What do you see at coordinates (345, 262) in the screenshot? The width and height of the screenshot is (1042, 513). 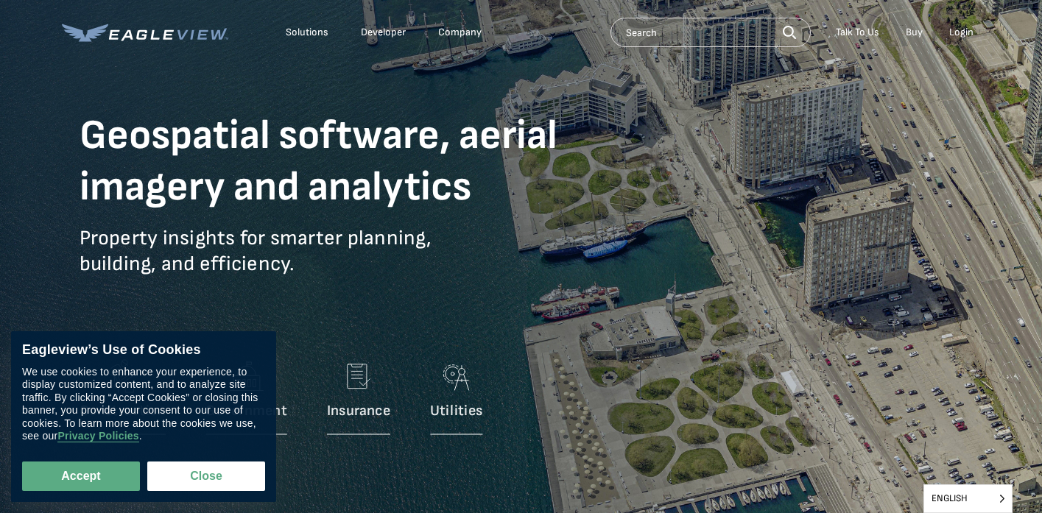 I see `p: Property insights for smarter planning, building, and efficiency.` at bounding box center [345, 262].